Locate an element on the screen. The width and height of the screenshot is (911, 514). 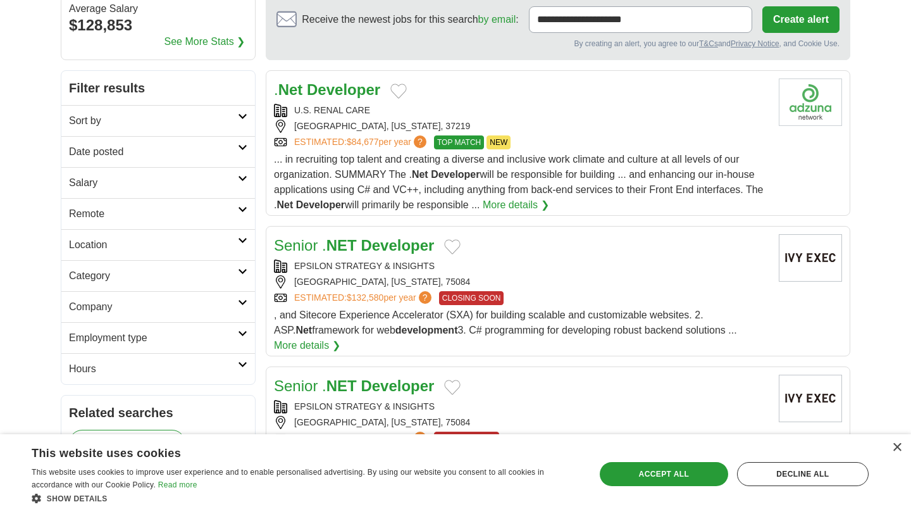
h2: Category is located at coordinates (153, 276).